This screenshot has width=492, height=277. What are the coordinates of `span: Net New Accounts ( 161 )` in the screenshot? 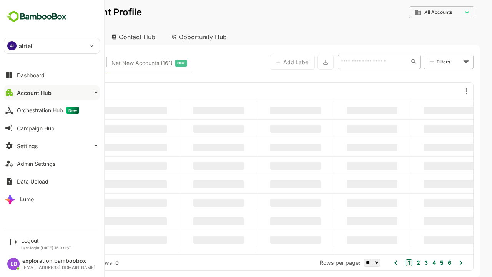 It's located at (115, 63).